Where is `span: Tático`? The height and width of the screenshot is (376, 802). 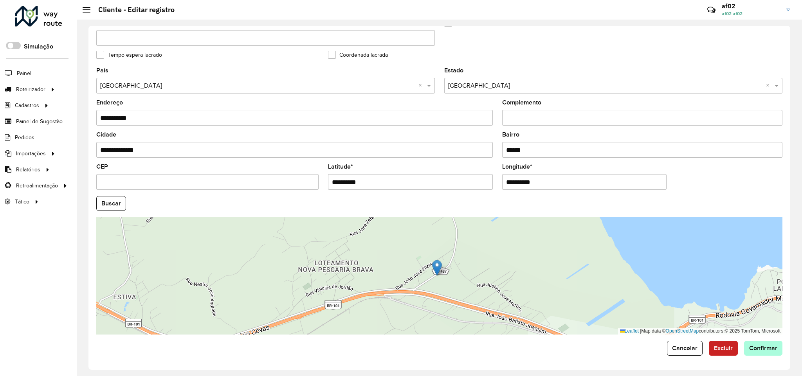
span: Tático is located at coordinates (22, 202).